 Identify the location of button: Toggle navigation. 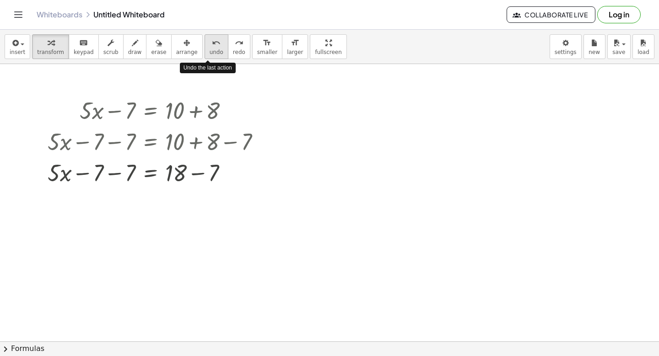
(18, 15).